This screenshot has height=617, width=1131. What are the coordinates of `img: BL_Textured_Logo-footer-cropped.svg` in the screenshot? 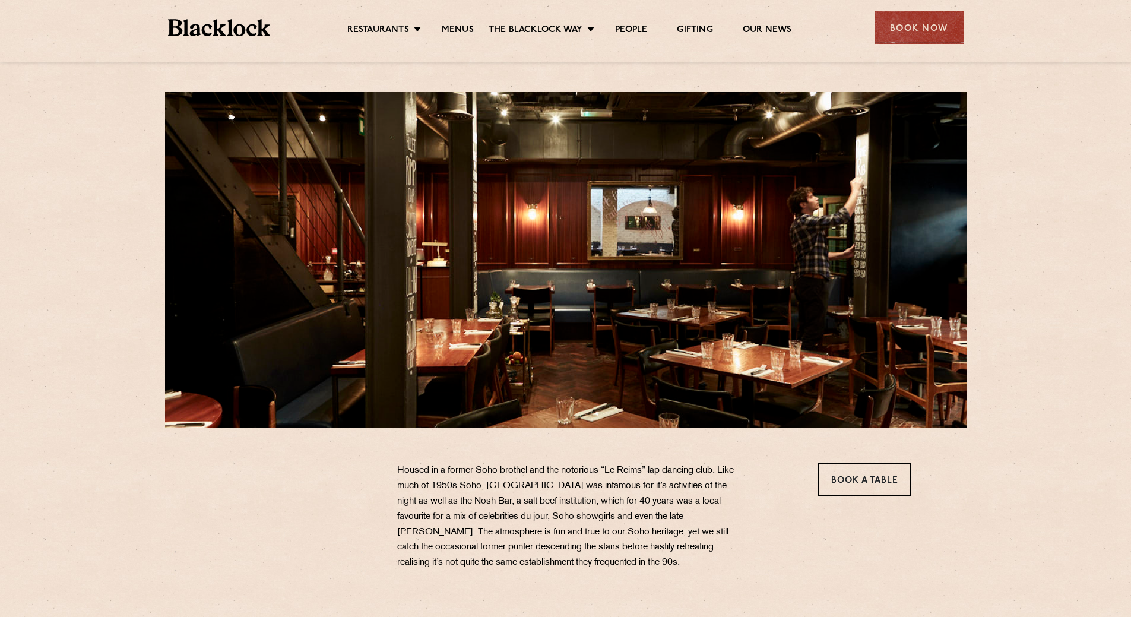 It's located at (219, 27).